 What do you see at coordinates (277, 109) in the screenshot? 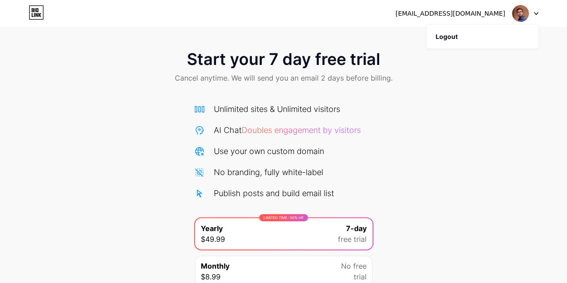
I see `div: Unlimited sites & Unlimited visitors` at bounding box center [277, 109].